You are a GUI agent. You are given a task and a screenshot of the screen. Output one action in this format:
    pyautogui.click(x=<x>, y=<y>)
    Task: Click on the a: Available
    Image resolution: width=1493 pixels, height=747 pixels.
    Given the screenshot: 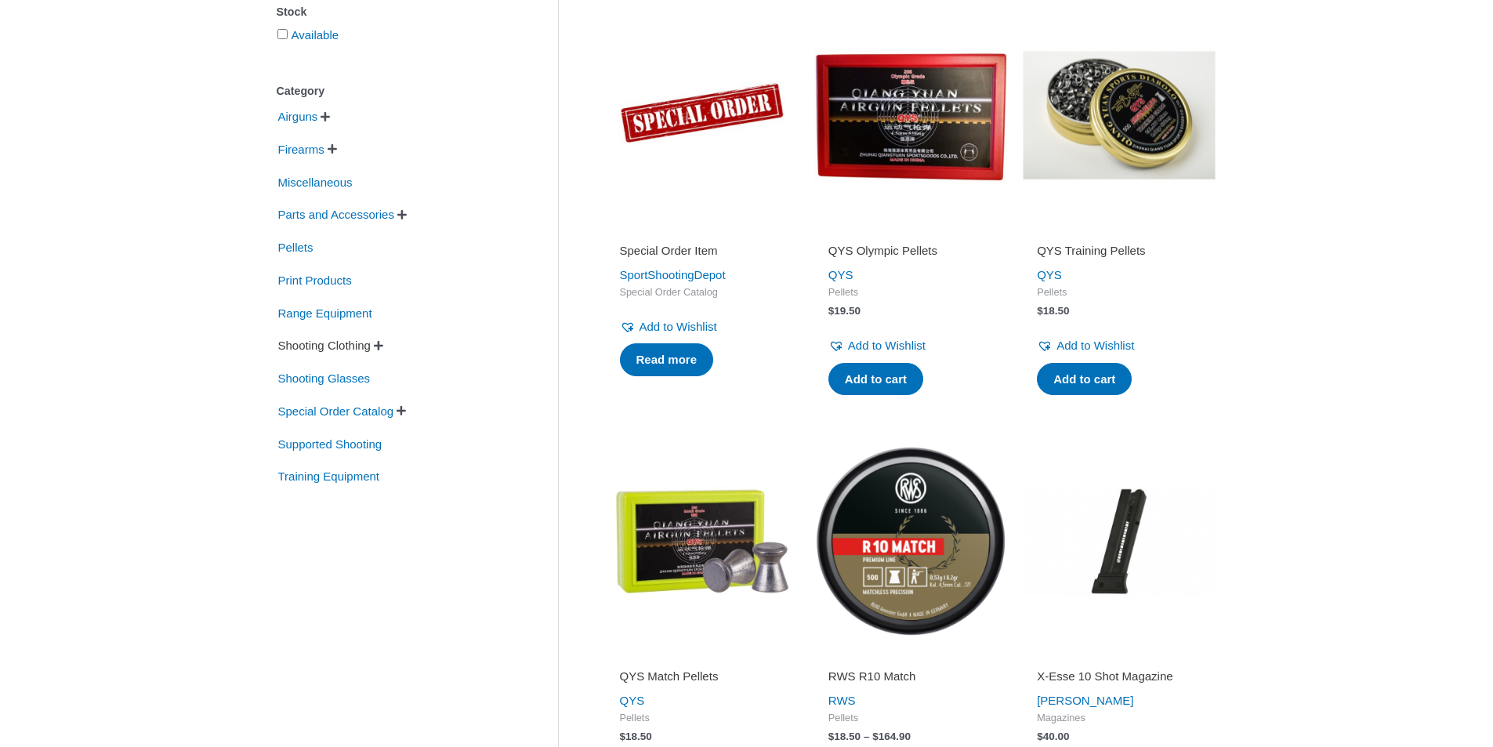 What is the action you would take?
    pyautogui.click(x=315, y=34)
    